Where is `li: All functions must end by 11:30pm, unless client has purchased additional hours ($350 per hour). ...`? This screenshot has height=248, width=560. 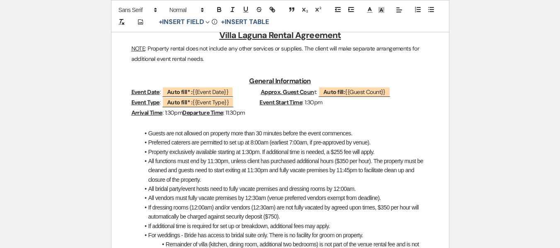
li: All functions must end by 11:30pm, unless client has purchased additional hours ($350 per hour). ... is located at coordinates (284, 170).